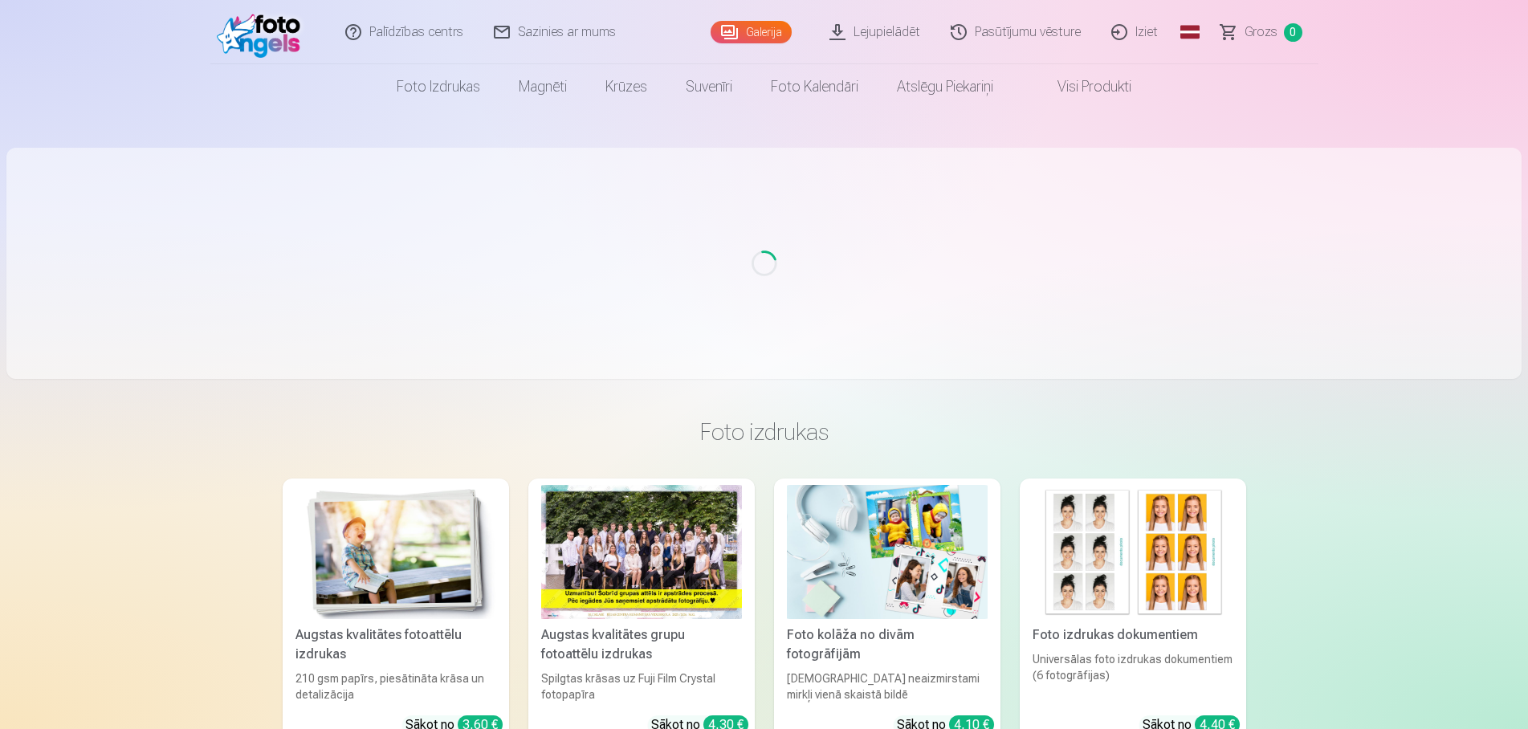 The height and width of the screenshot is (729, 1528). What do you see at coordinates (1133, 635) in the screenshot?
I see `div: Foto izdrukas dokumentiem` at bounding box center [1133, 635].